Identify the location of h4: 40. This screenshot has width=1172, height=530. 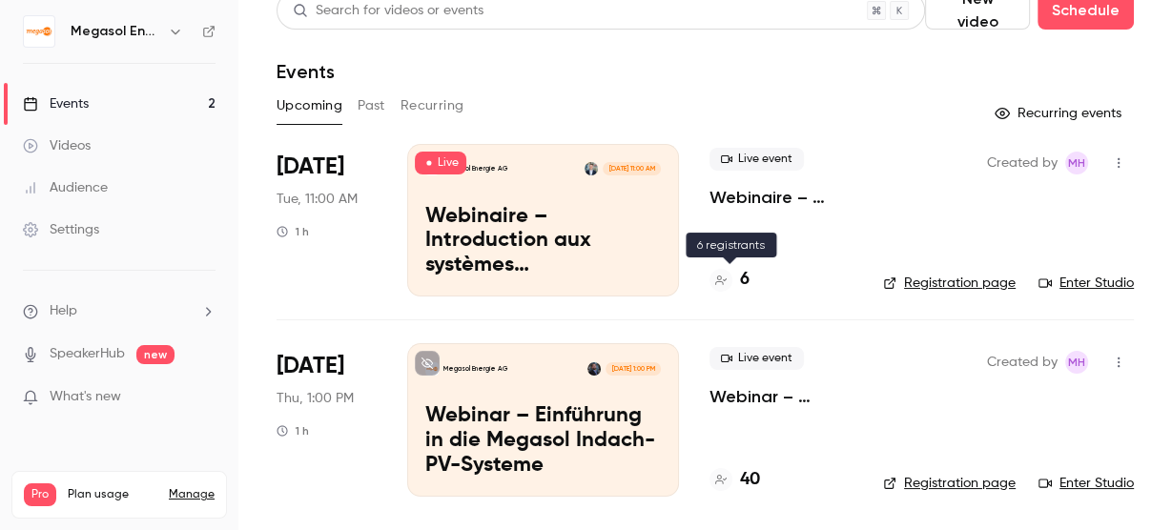
(749, 480).